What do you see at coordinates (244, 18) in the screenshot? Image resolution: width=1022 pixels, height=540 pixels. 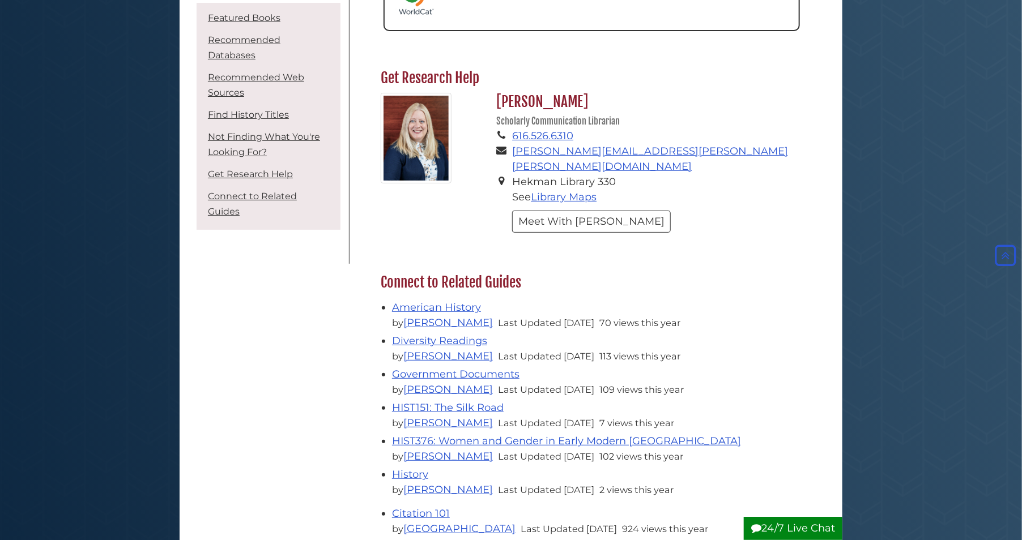 I see `a: Featured Books` at bounding box center [244, 18].